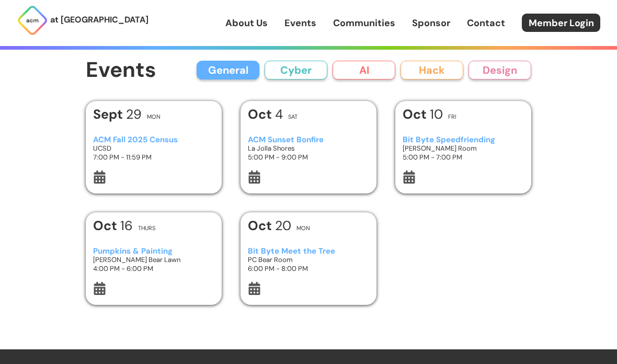 This screenshot has height=364, width=617. Describe the element at coordinates (293, 117) in the screenshot. I see `h2: Sat` at that location.